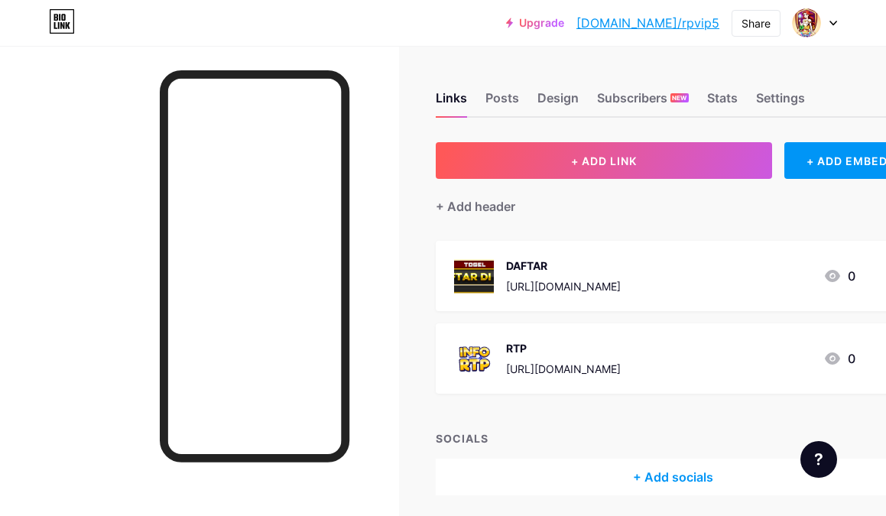  I want to click on div: Settings, so click(781, 102).